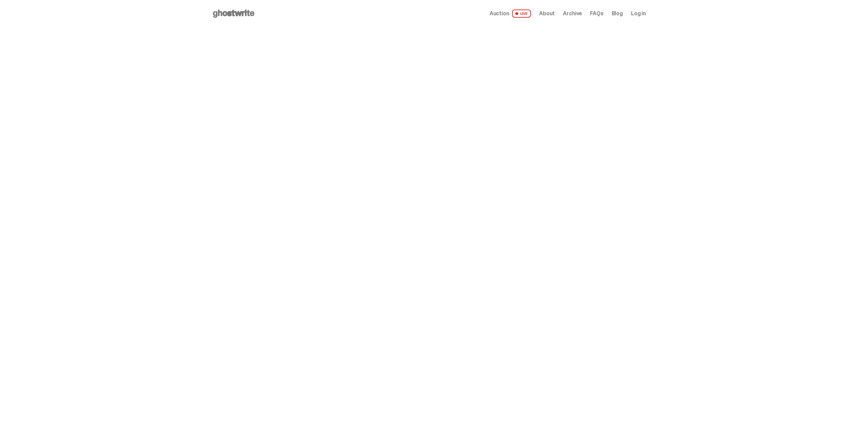  I want to click on span: About, so click(547, 14).